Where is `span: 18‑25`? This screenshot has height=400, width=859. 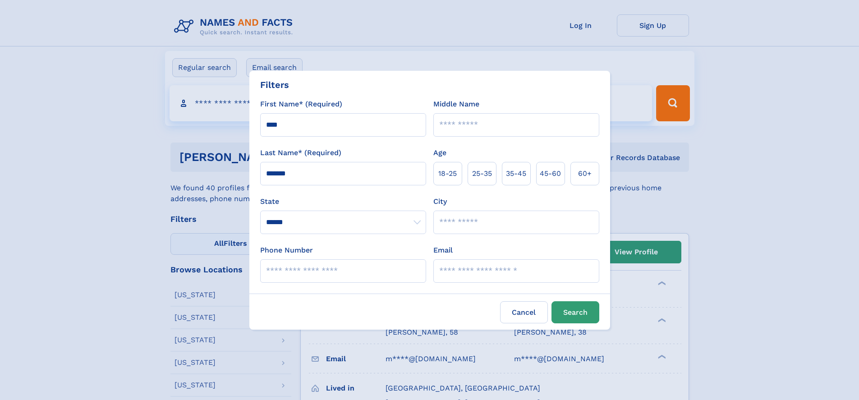
span: 18‑25 is located at coordinates (447, 174).